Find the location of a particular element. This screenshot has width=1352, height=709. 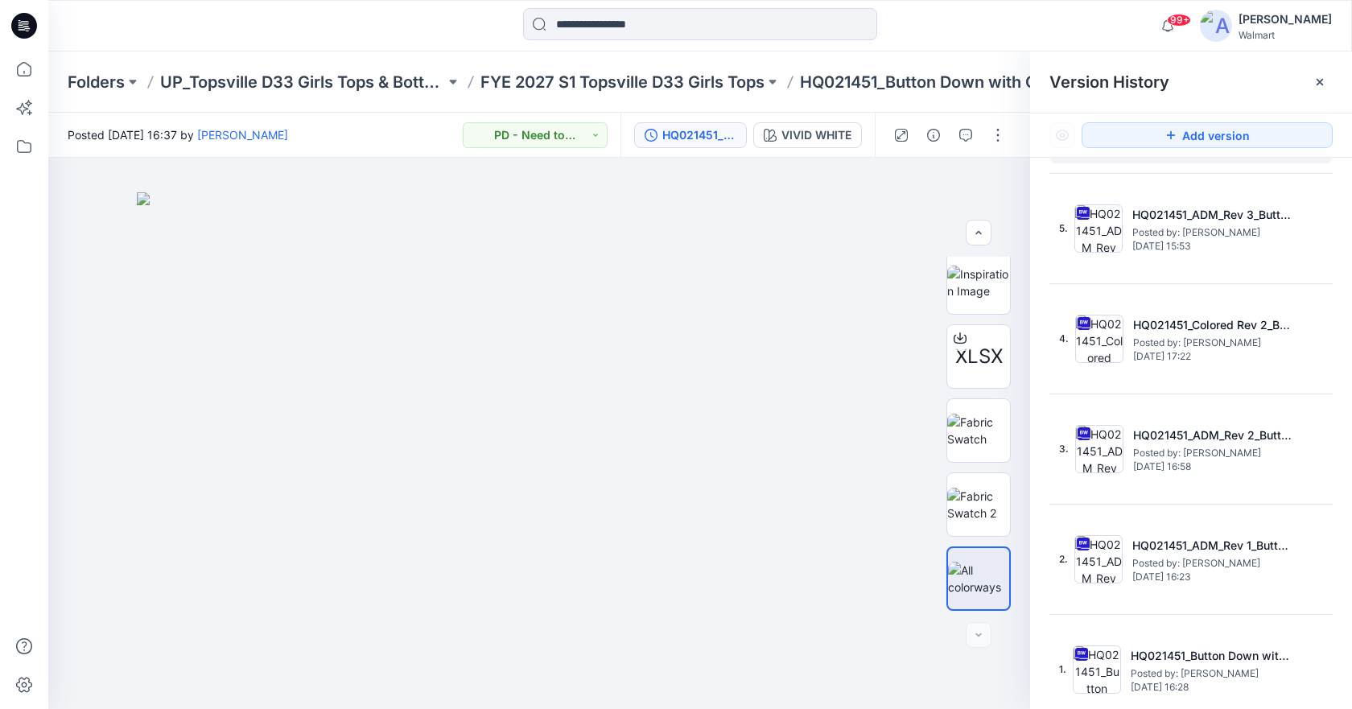

img: HQ021451_ADM_Rev 3_Button Down with Cami_MRE05479 is located at coordinates (1099, 229).